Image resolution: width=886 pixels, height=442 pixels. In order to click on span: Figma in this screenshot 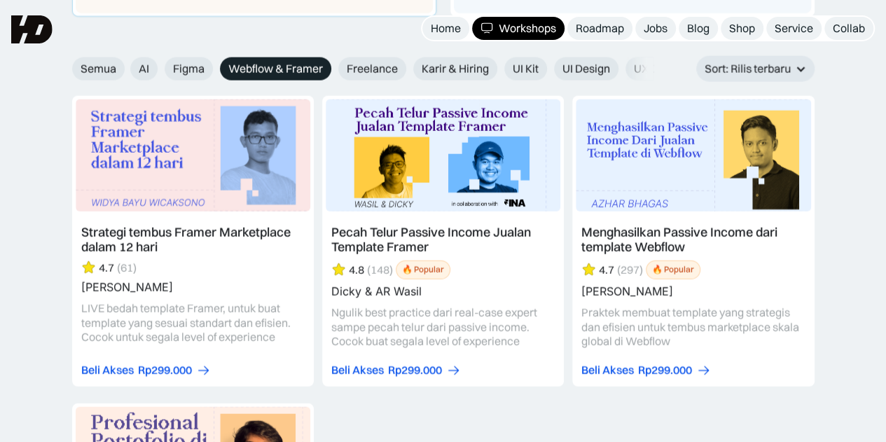, I will do `click(188, 69)`.